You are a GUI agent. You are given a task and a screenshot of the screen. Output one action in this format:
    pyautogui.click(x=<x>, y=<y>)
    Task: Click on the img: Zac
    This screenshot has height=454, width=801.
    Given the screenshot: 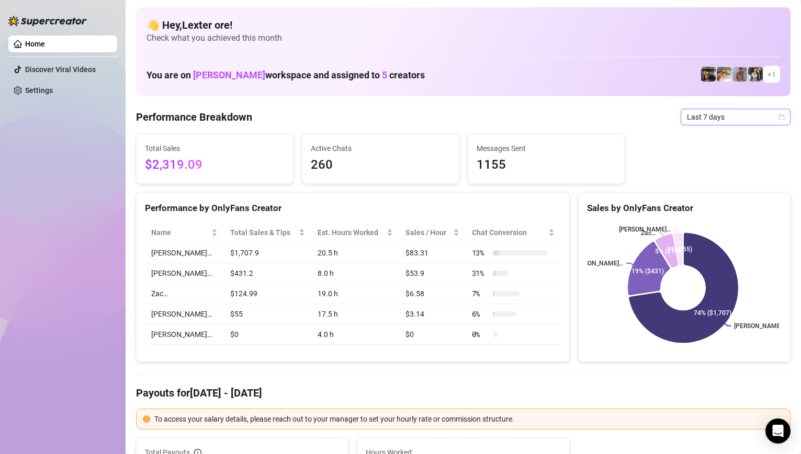 What is the action you would take?
    pyautogui.click(x=724, y=74)
    